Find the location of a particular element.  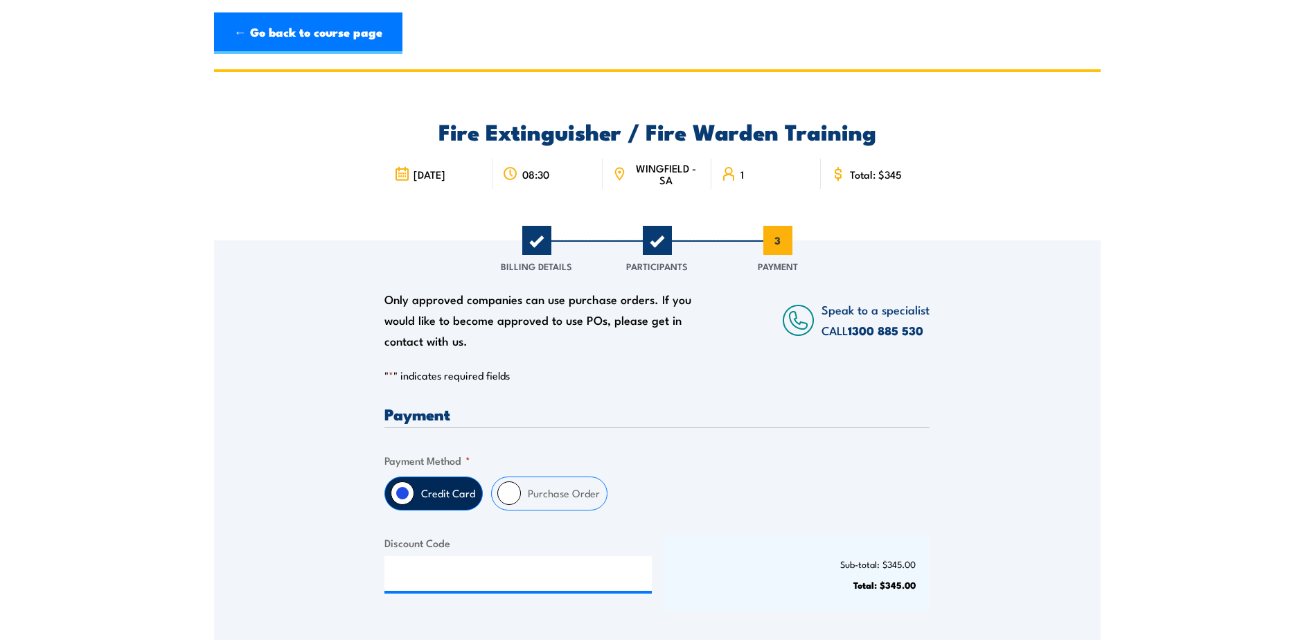

strong: Total: $345.00 is located at coordinates (884, 584).